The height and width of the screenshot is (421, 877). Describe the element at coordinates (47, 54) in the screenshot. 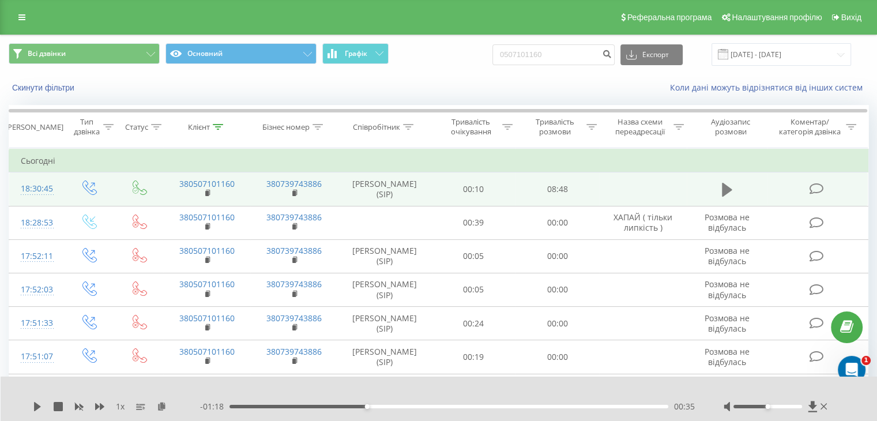

I see `span: Всі дзвінки` at that location.